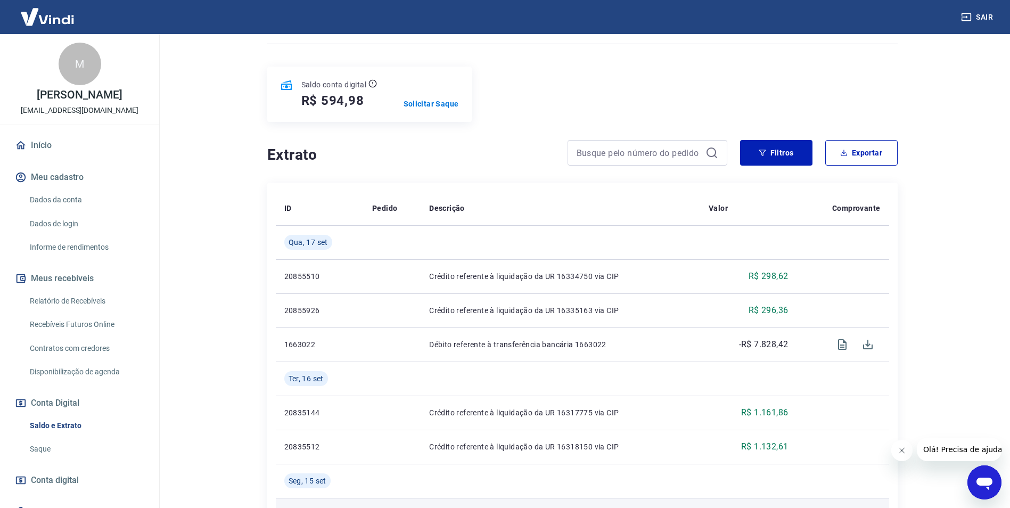 This screenshot has height=508, width=1010. What do you see at coordinates (79, 145) in the screenshot?
I see `a: Início` at bounding box center [79, 145].